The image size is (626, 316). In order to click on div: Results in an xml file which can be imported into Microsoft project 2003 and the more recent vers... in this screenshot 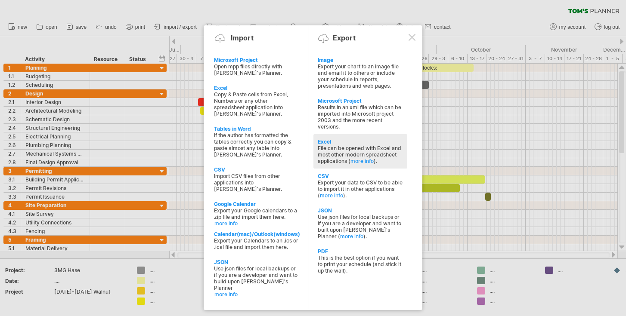, I will do `click(360, 117)`.